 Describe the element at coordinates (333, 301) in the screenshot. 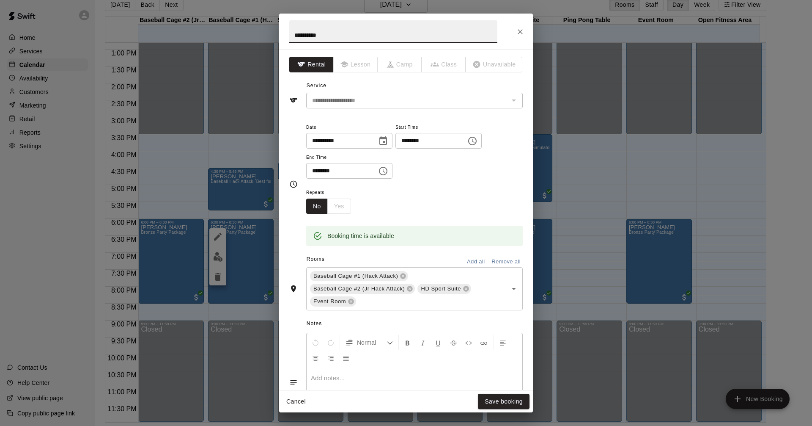

I see `div: Event Room` at that location.